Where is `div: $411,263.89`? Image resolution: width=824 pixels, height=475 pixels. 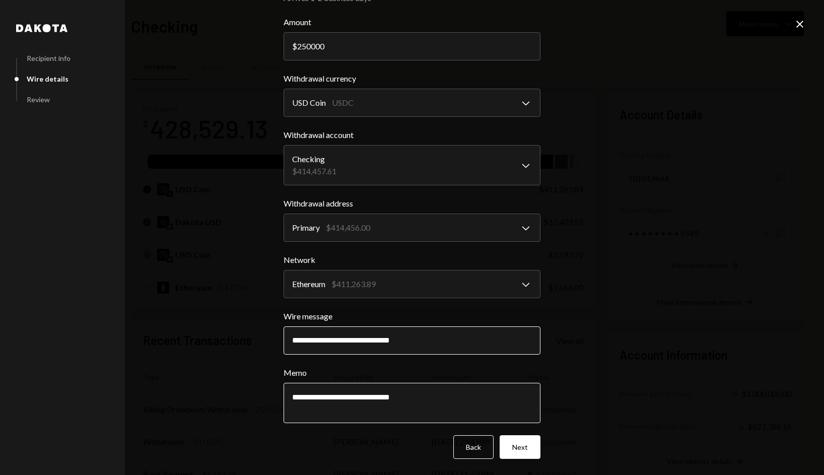 div: $411,263.89 is located at coordinates (354, 284).